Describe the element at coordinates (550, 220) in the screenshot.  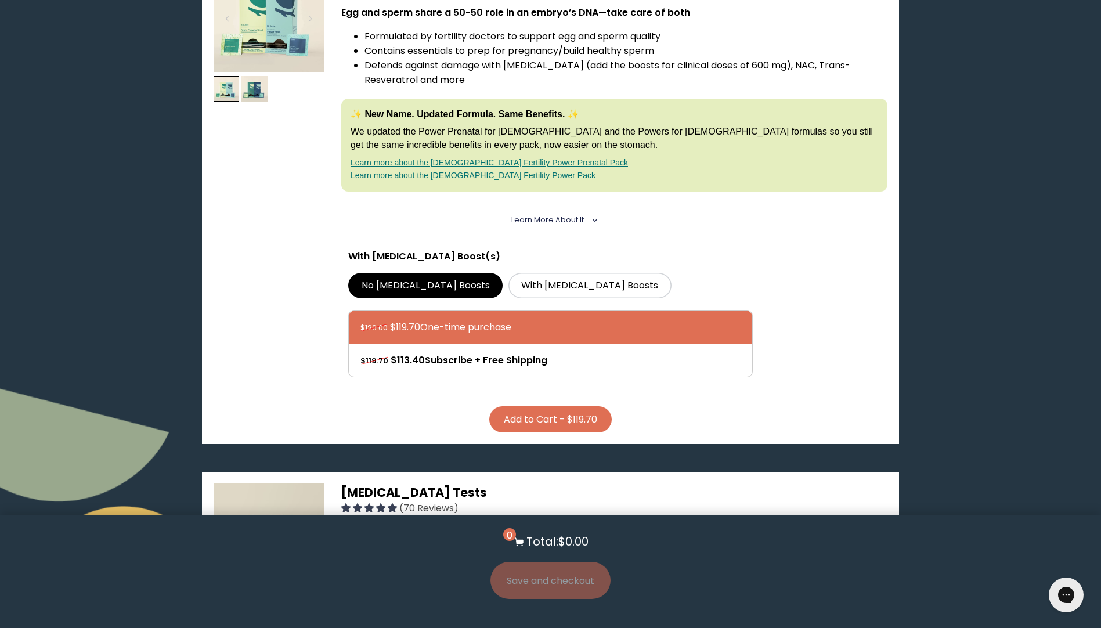
I see `summary: Learn More About it <` at that location.